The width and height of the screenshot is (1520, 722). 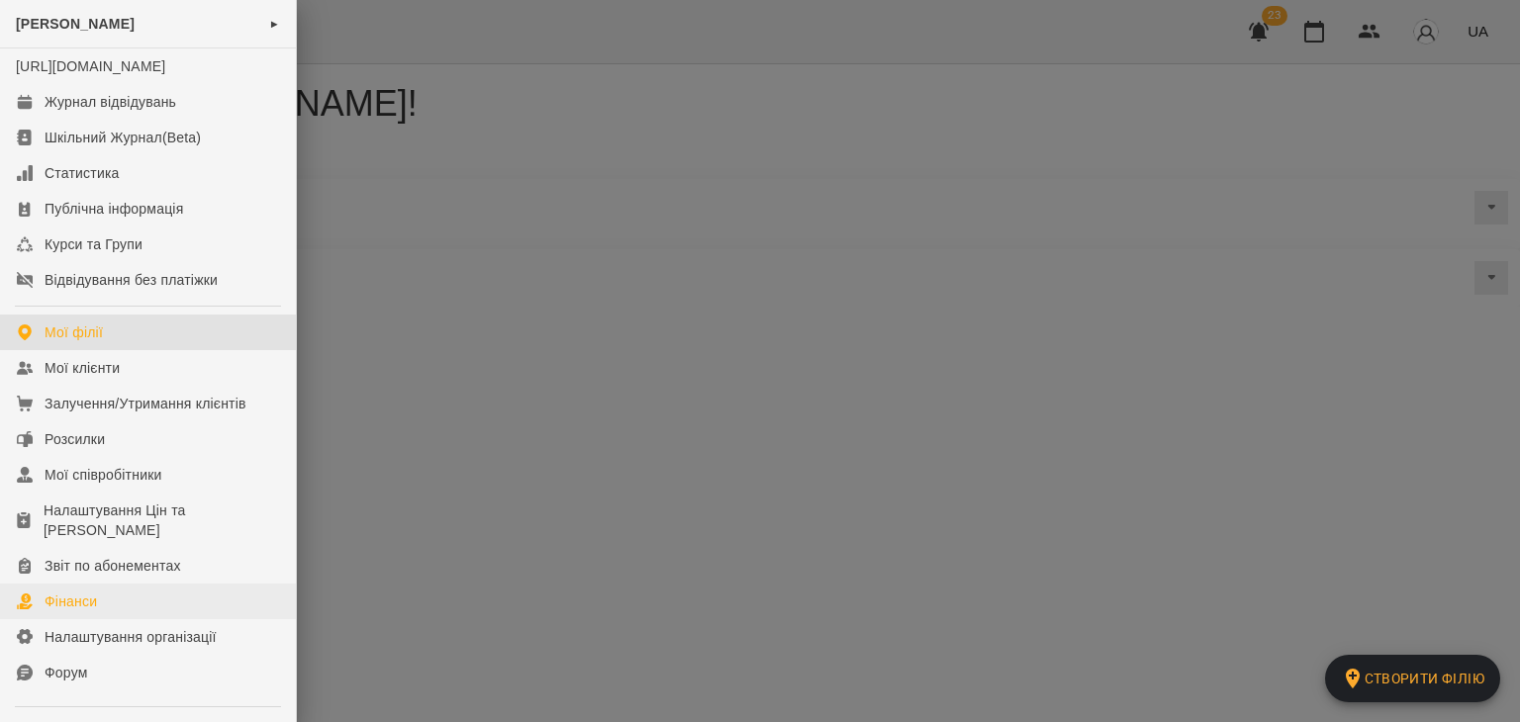 What do you see at coordinates (73, 333) in the screenshot?
I see `div: Мої філії` at bounding box center [73, 333].